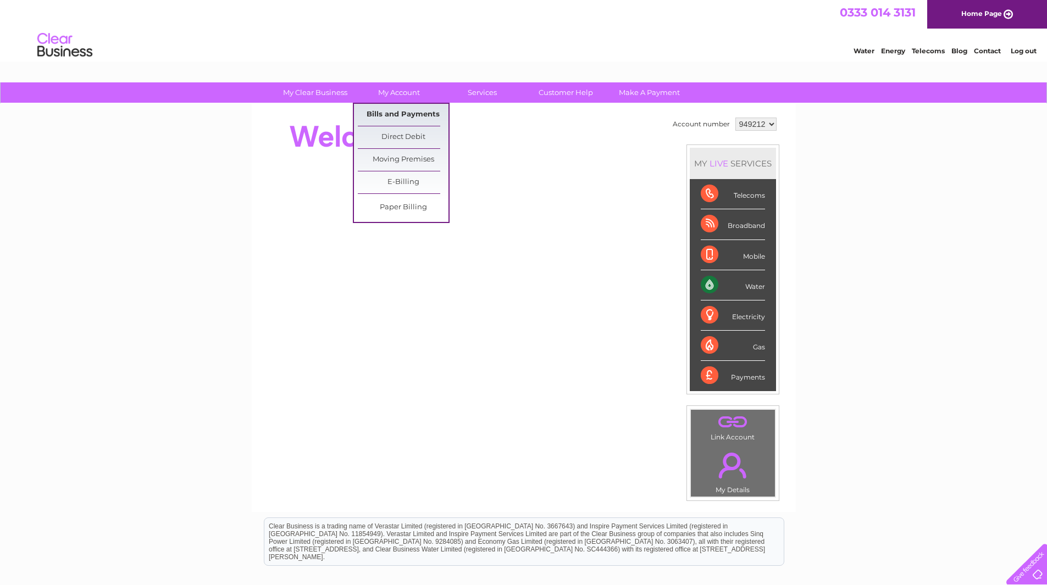  What do you see at coordinates (878, 12) in the screenshot?
I see `span: 0333 014 3131` at bounding box center [878, 12].